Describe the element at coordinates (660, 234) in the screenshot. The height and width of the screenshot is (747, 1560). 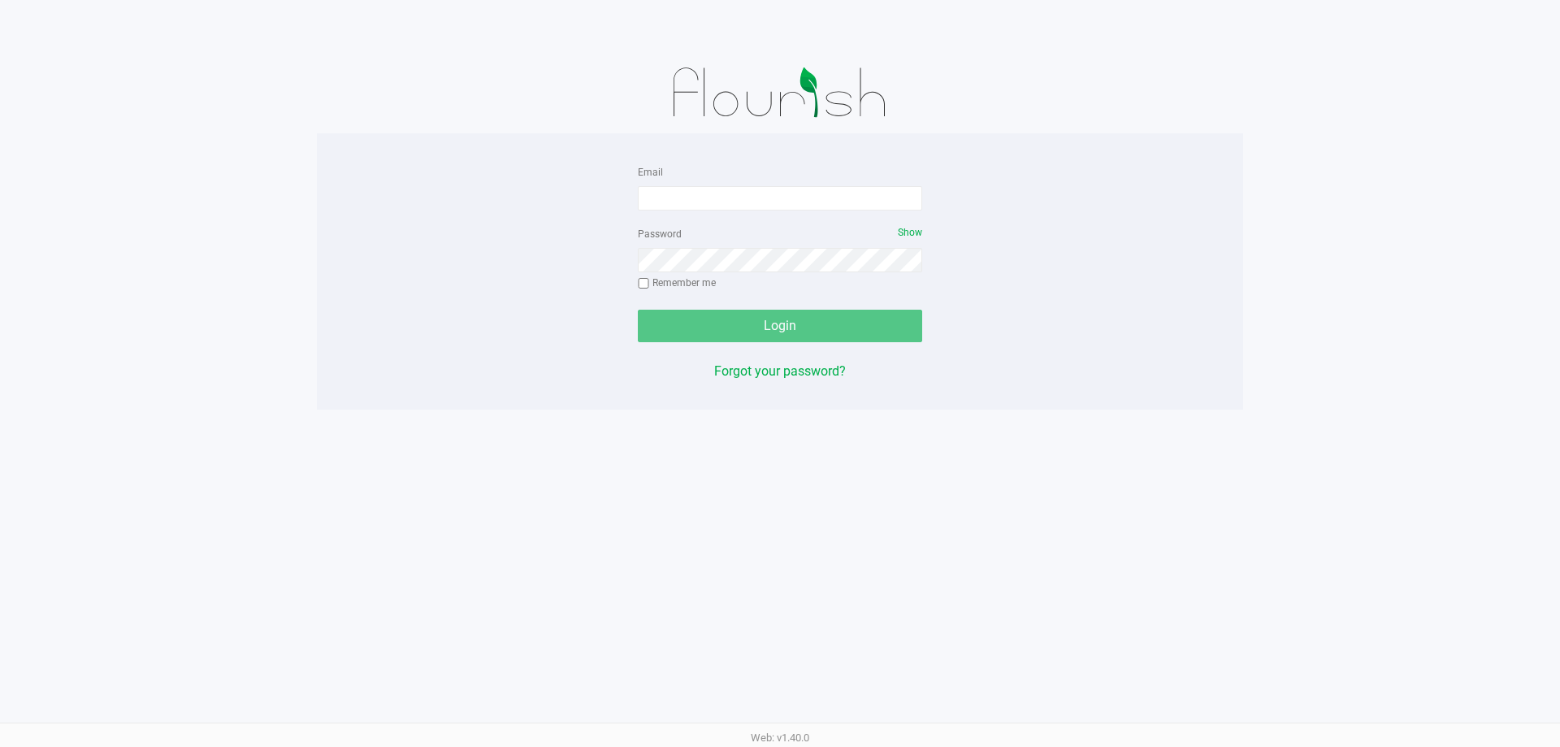
I see `label: Password` at that location.